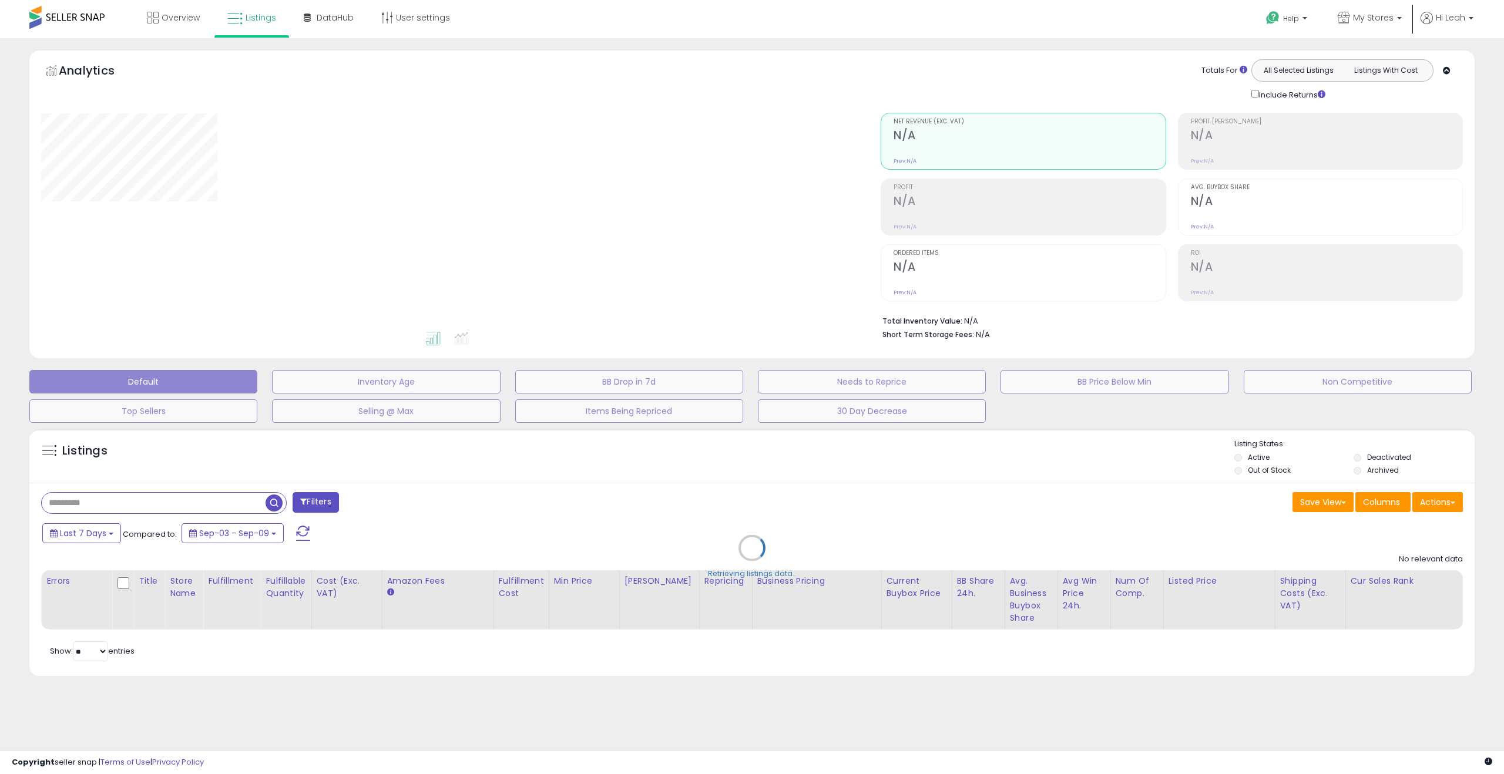 The image size is (1504, 774). Describe the element at coordinates (1358, 382) in the screenshot. I see `button: Non Competitive` at that location.